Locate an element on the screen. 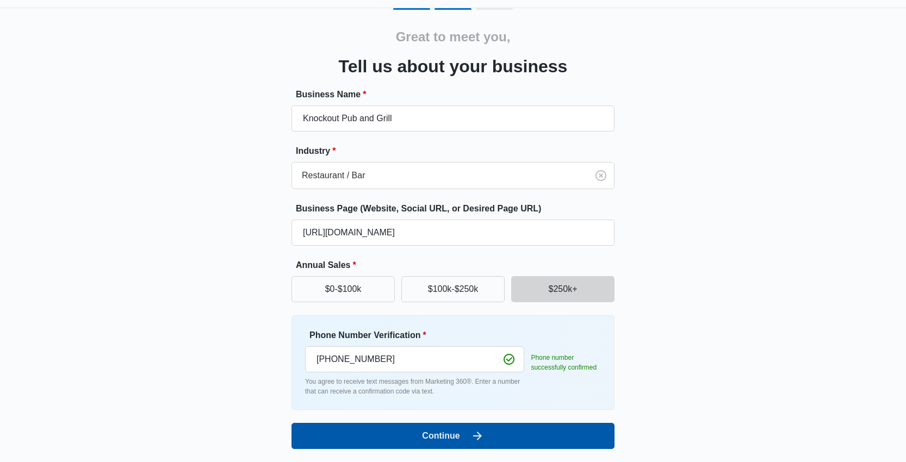 Image resolution: width=906 pixels, height=462 pixels. label: Business Page (Website, Social URL, or Desired Page URL) is located at coordinates (457, 209).